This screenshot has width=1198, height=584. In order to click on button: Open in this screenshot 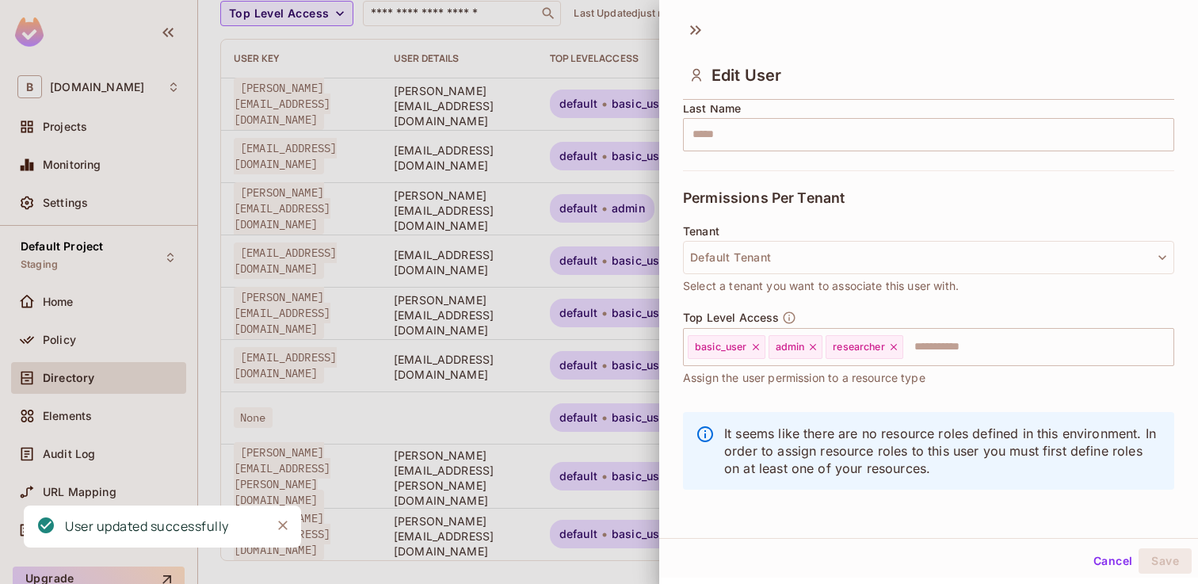, I will do `click(1167, 346)`.